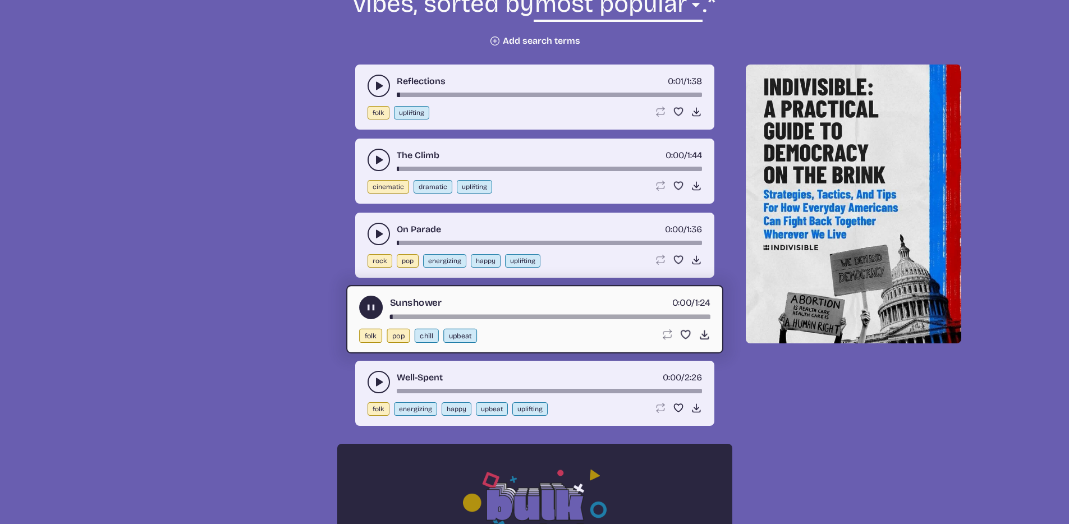 Image resolution: width=1069 pixels, height=524 pixels. I want to click on a: On Parade, so click(419, 229).